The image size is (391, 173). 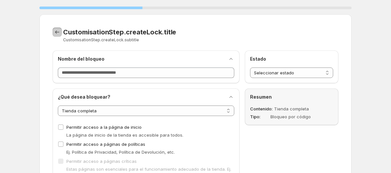 I want to click on p: CustomisationStep.createLock.subtitle, so click(x=159, y=40).